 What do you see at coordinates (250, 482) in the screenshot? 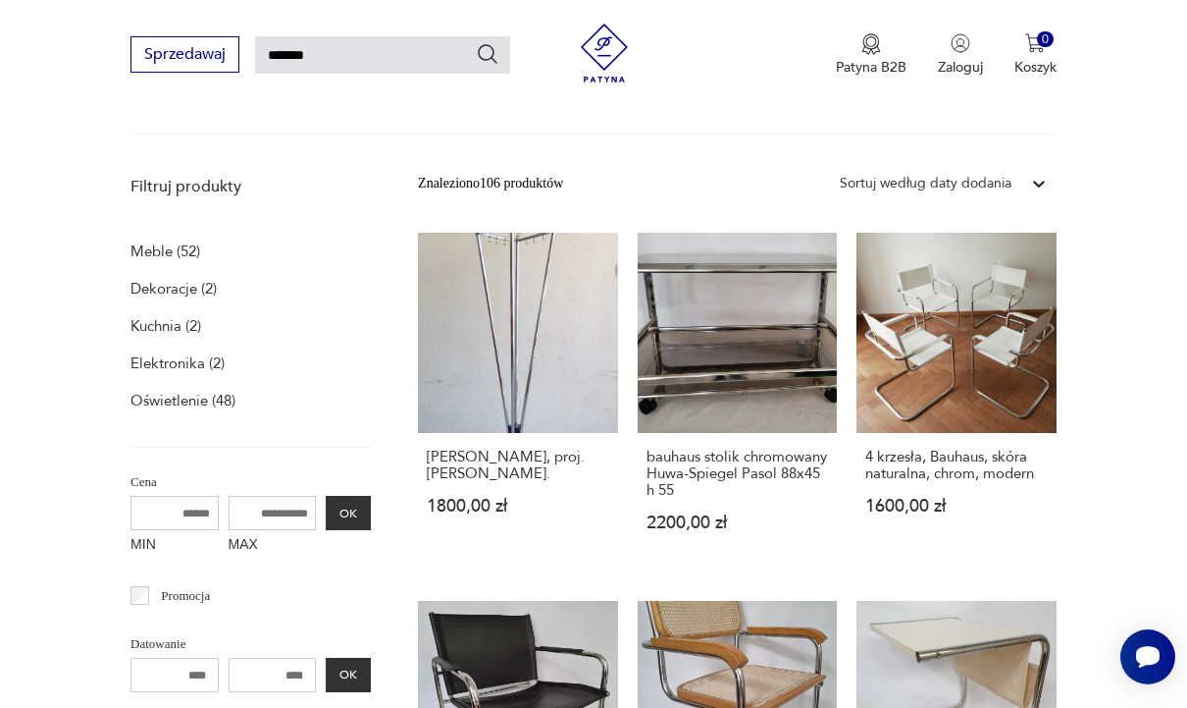
I see `p: Cena` at bounding box center [250, 482].